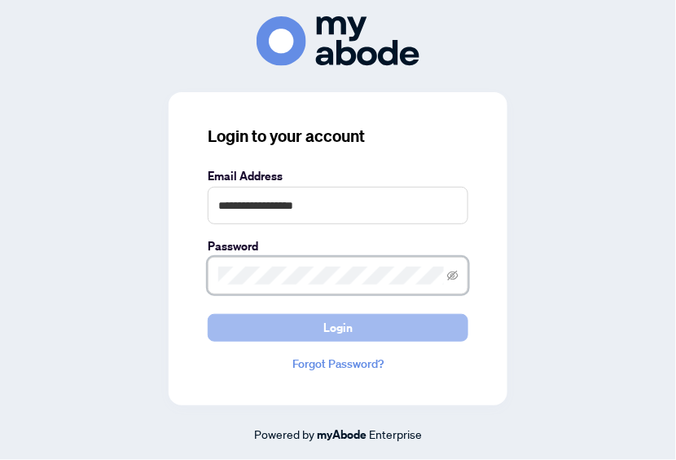  What do you see at coordinates (338, 136) in the screenshot?
I see `h3: Login to your account` at bounding box center [338, 136].